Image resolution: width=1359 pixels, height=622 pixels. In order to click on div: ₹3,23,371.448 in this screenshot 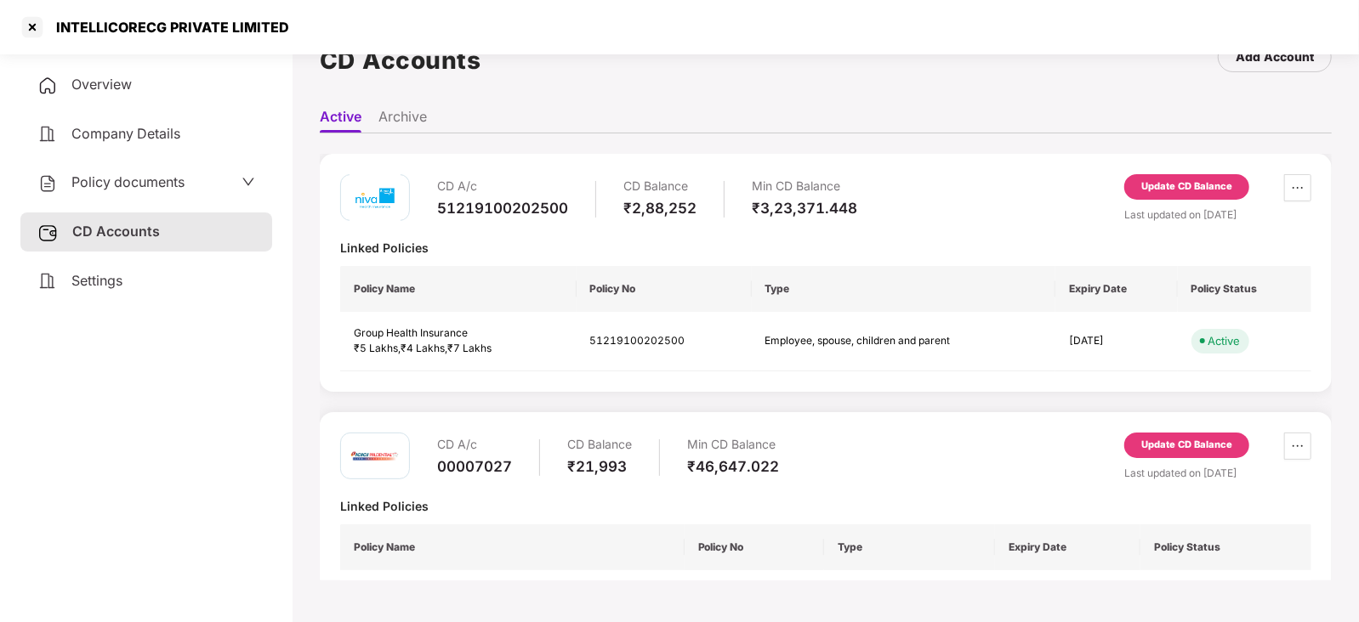, I will do `click(804, 208)`.